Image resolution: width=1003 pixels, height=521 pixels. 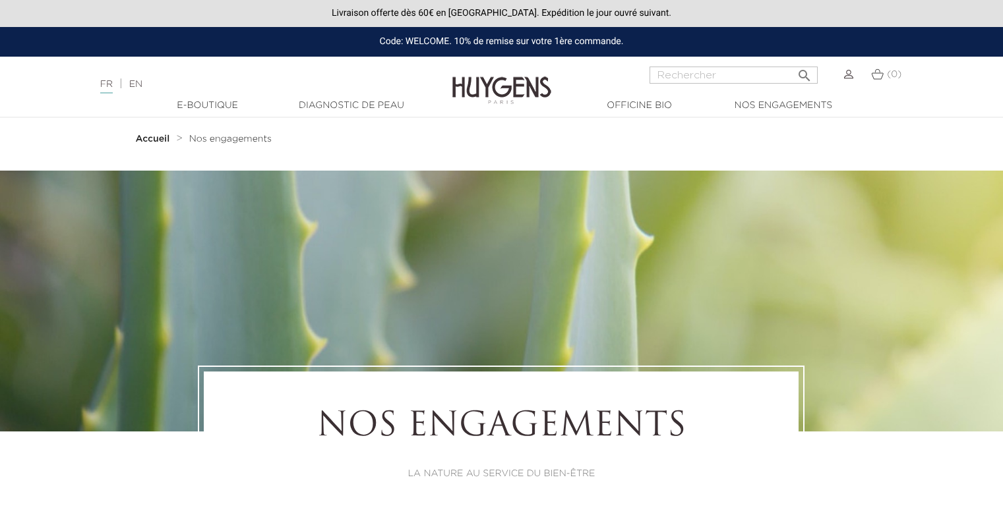 What do you see at coordinates (136, 84) in the screenshot?
I see `a: EN` at bounding box center [136, 84].